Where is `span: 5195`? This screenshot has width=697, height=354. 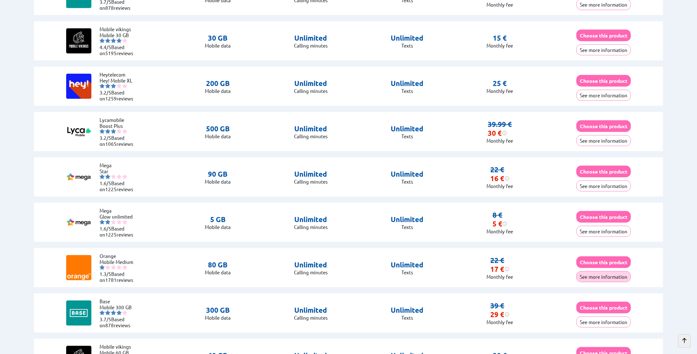 span: 5195 is located at coordinates (111, 53).